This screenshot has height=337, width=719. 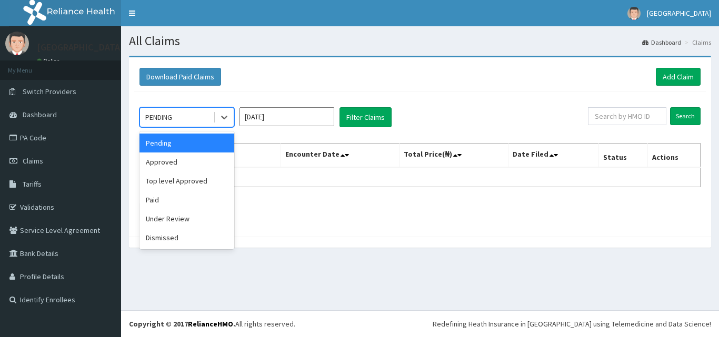 What do you see at coordinates (211, 324) in the screenshot?
I see `a: RelianceHMO` at bounding box center [211, 324].